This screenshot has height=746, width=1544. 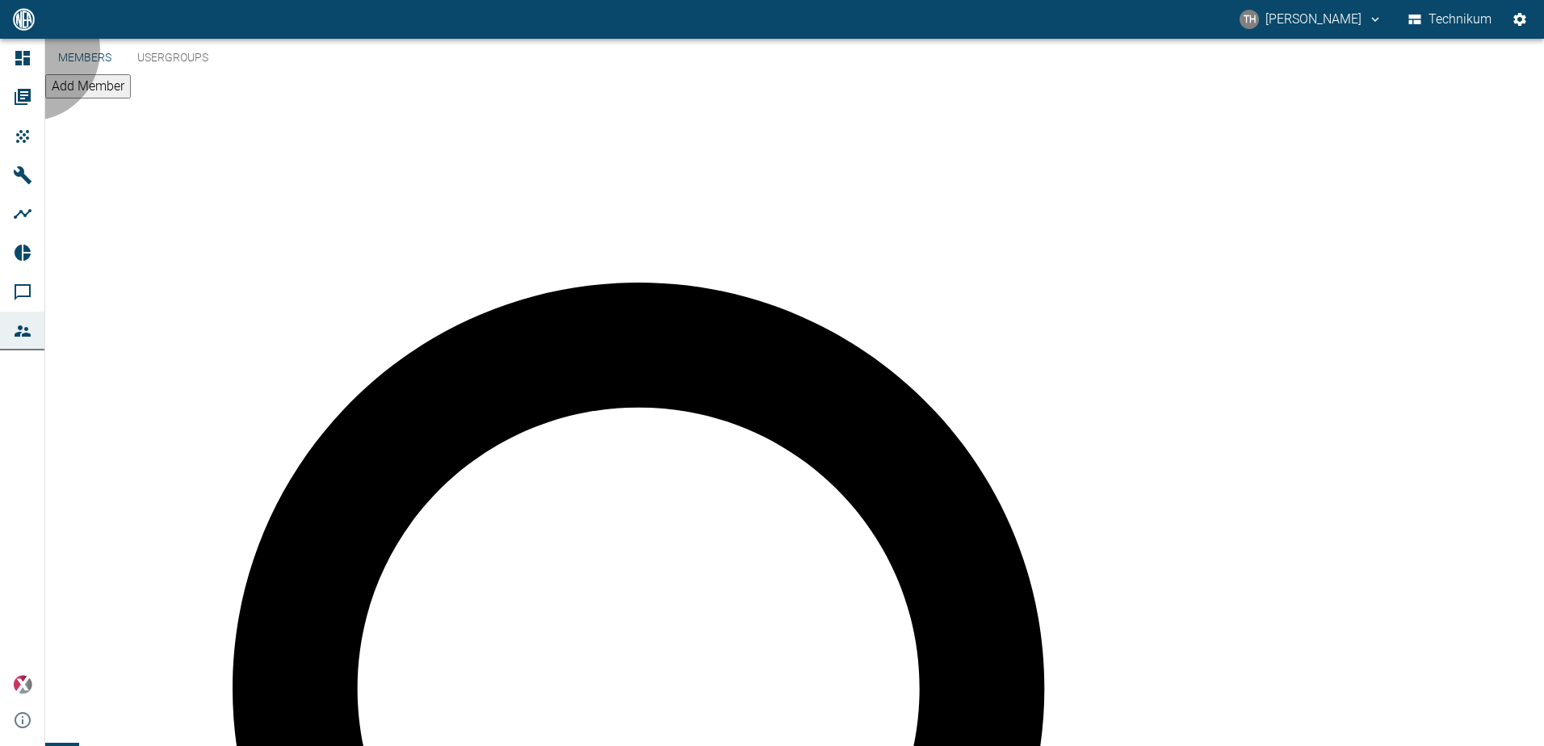 What do you see at coordinates (23, 19) in the screenshot?
I see `img: logo` at bounding box center [23, 19].